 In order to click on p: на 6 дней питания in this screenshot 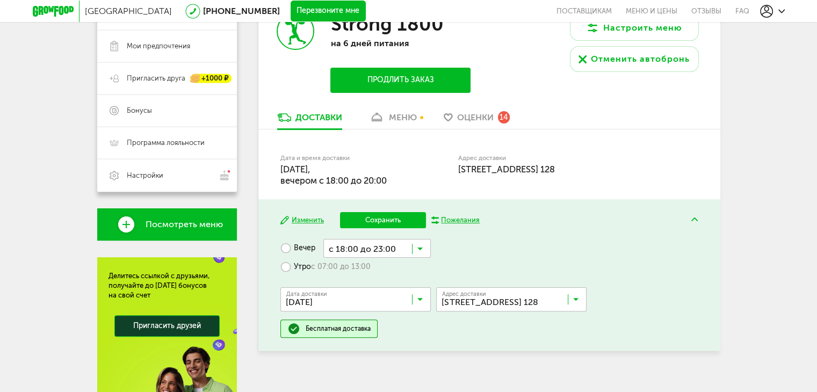, I will do `click(400, 43)`.